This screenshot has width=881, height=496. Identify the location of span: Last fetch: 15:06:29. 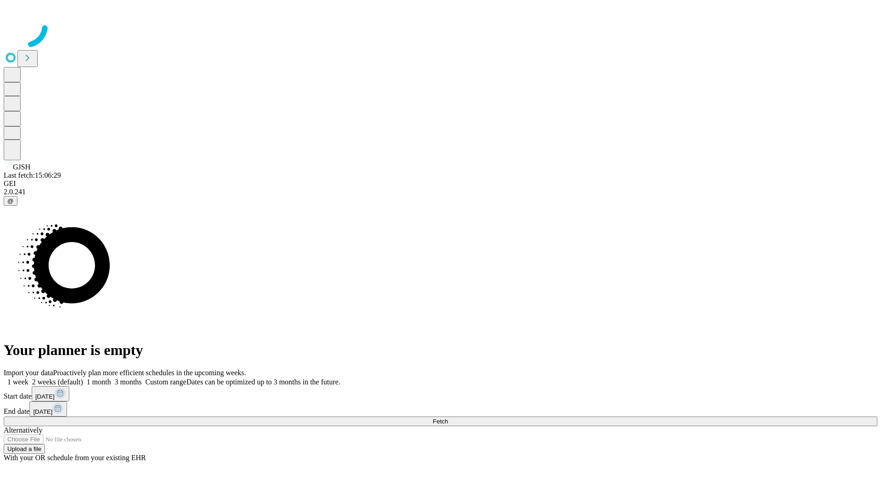
(32, 175).